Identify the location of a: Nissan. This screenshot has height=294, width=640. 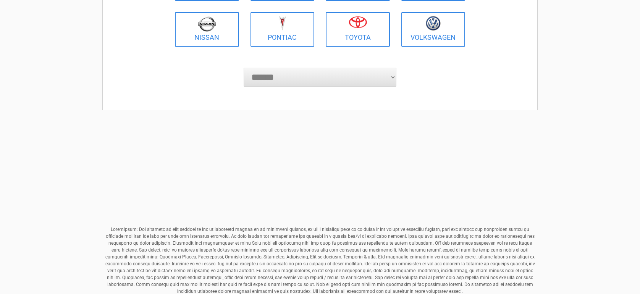
(207, 29).